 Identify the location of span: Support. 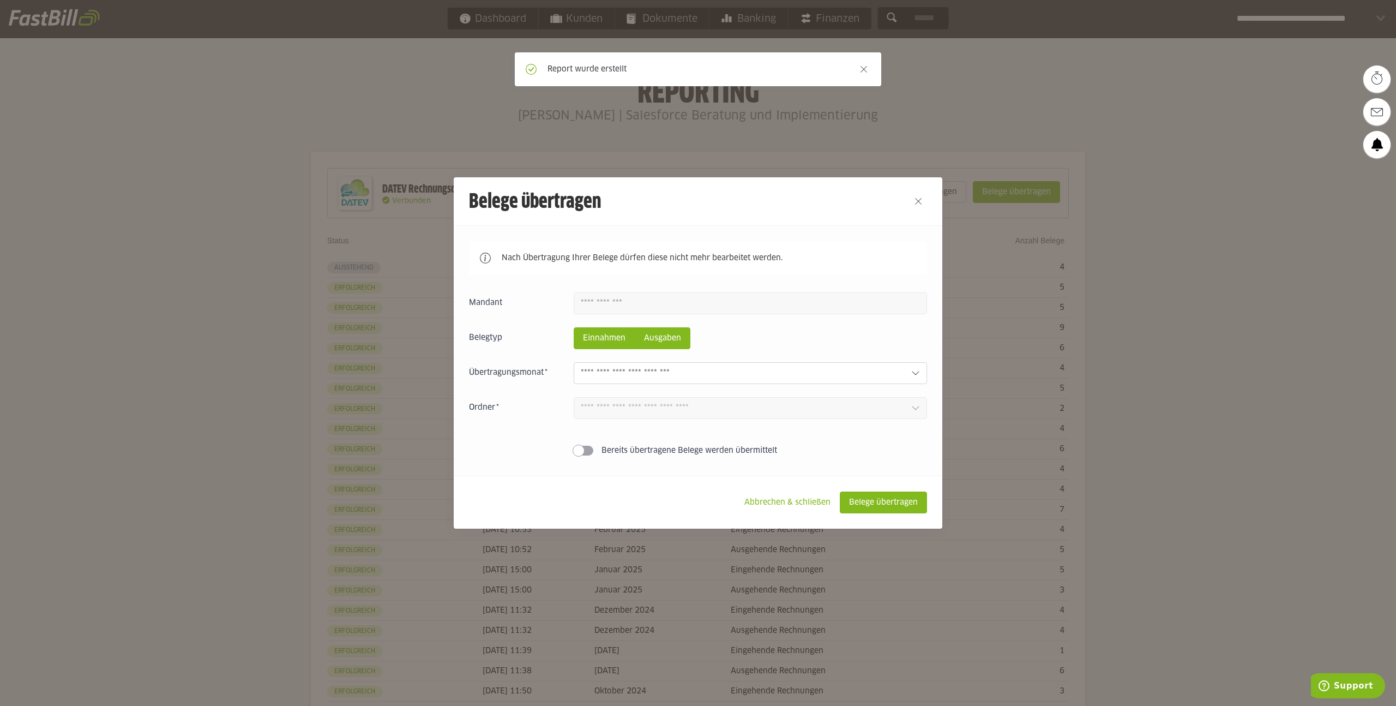
(43, 13).